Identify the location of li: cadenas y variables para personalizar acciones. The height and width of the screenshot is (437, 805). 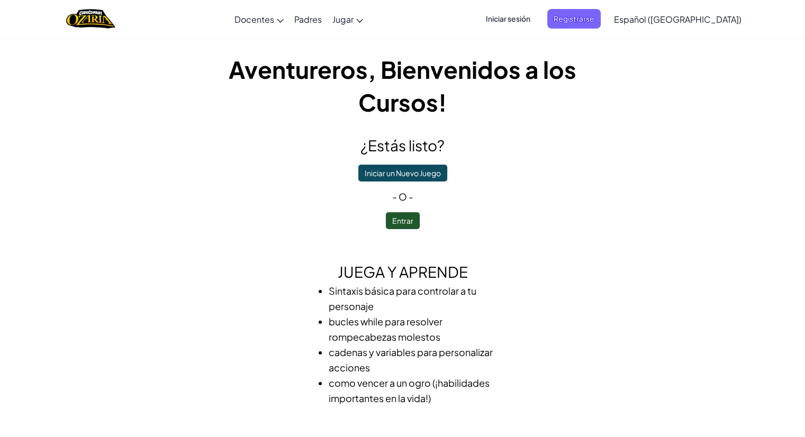
(414, 360).